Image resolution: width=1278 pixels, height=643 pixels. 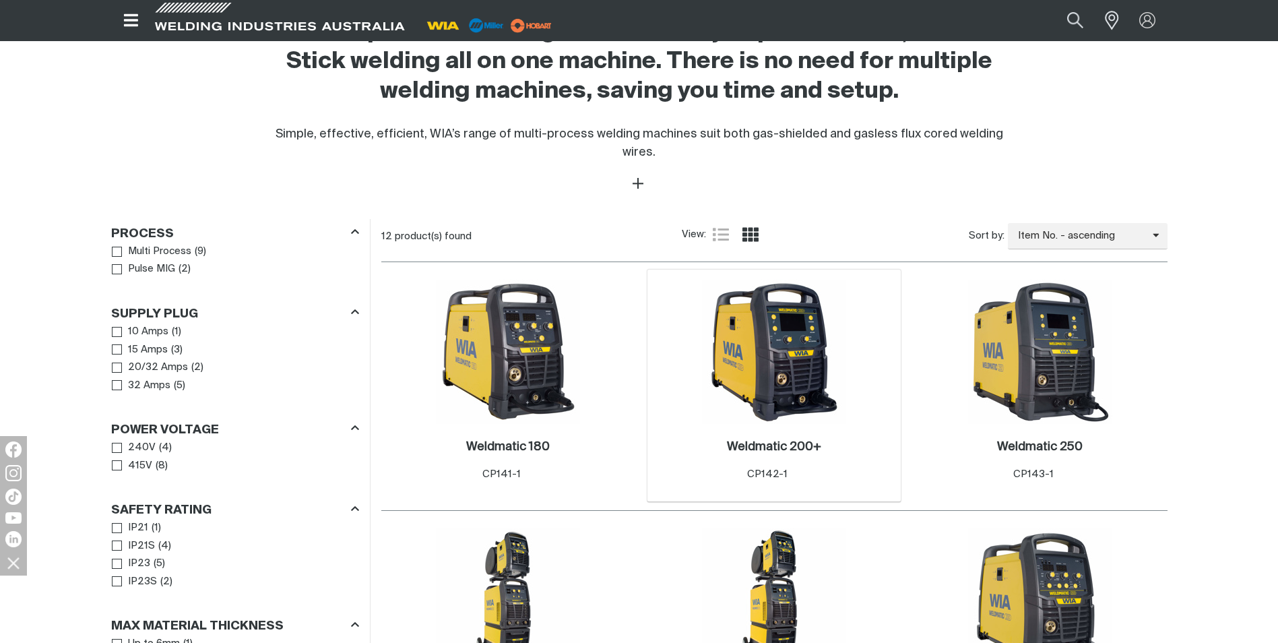 What do you see at coordinates (433, 236) in the screenshot?
I see `span: product(s) found` at bounding box center [433, 236].